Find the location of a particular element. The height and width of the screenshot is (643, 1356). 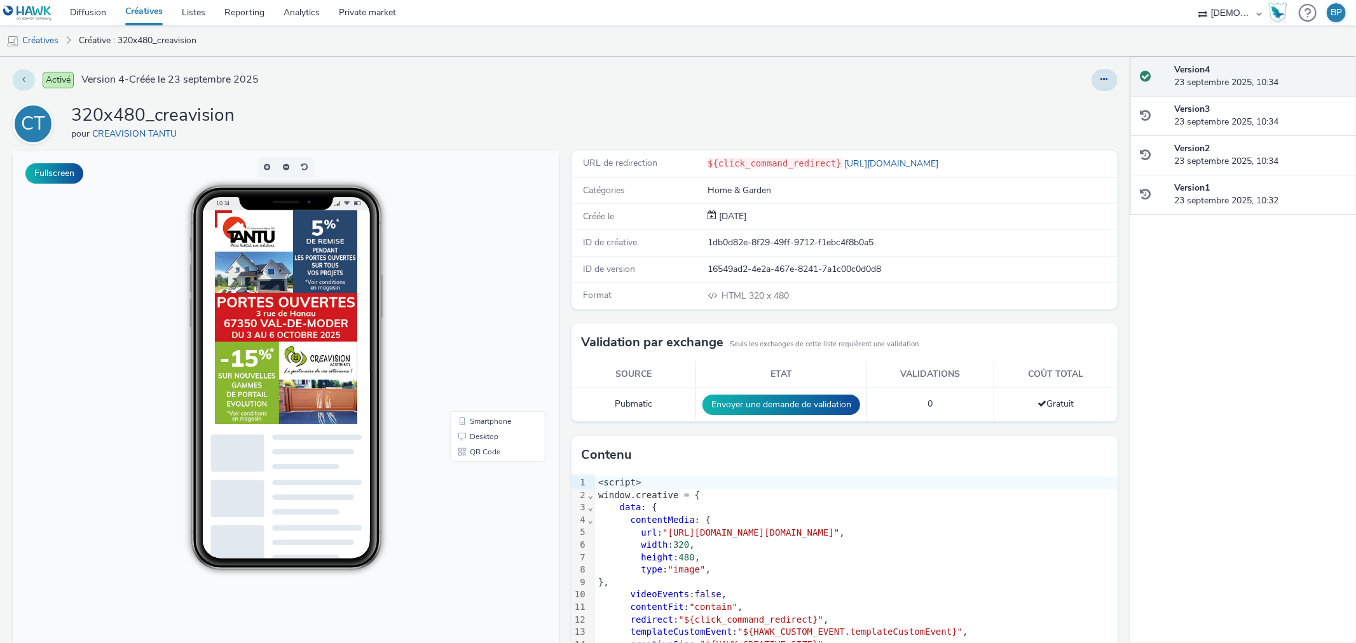

span: ID de créative is located at coordinates (610, 242).